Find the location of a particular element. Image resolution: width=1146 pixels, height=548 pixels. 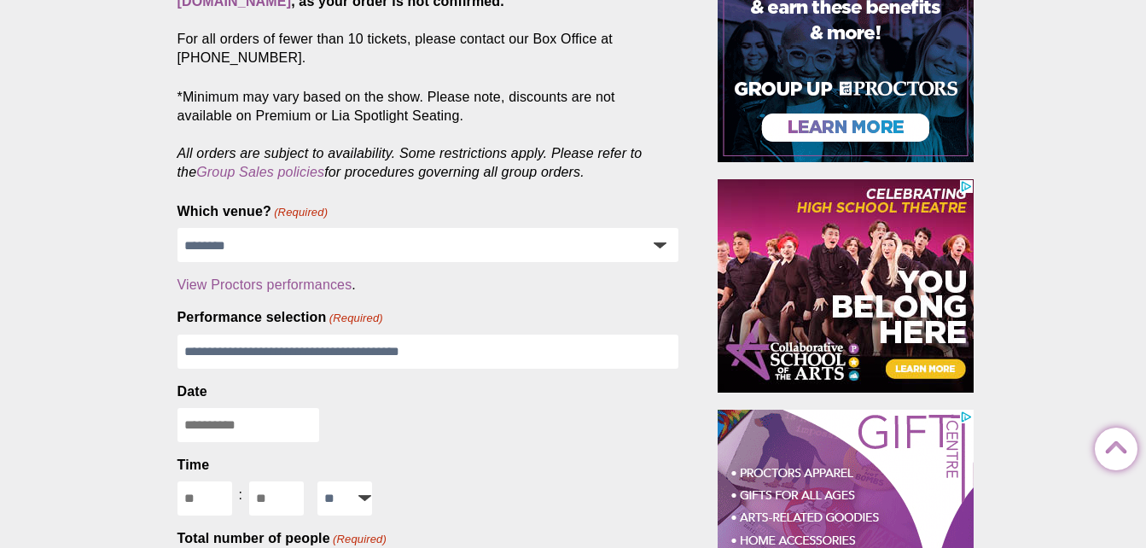

a: View Proctors performances is located at coordinates (265, 284).